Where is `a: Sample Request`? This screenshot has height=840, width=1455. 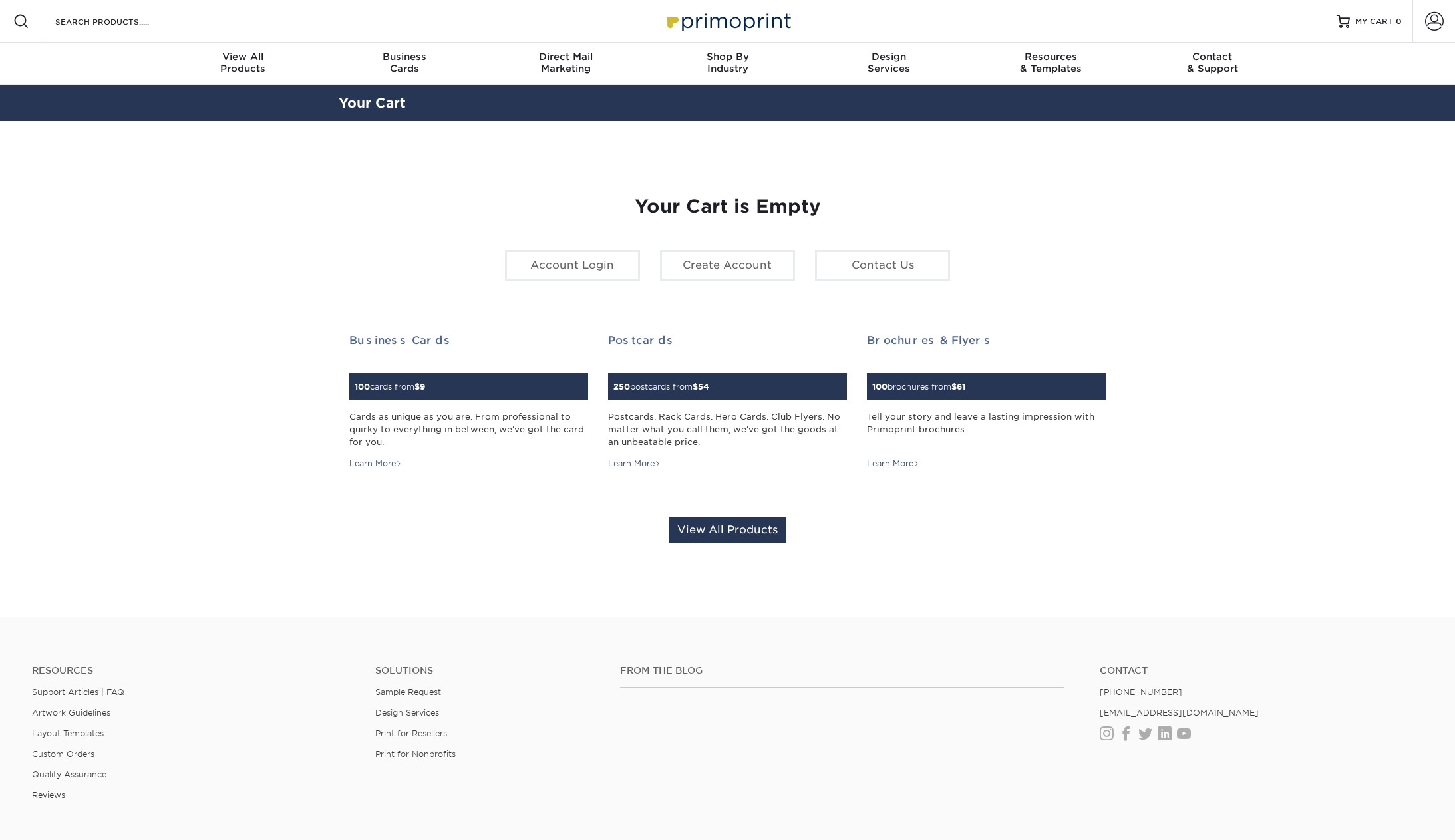 a: Sample Request is located at coordinates (407, 691).